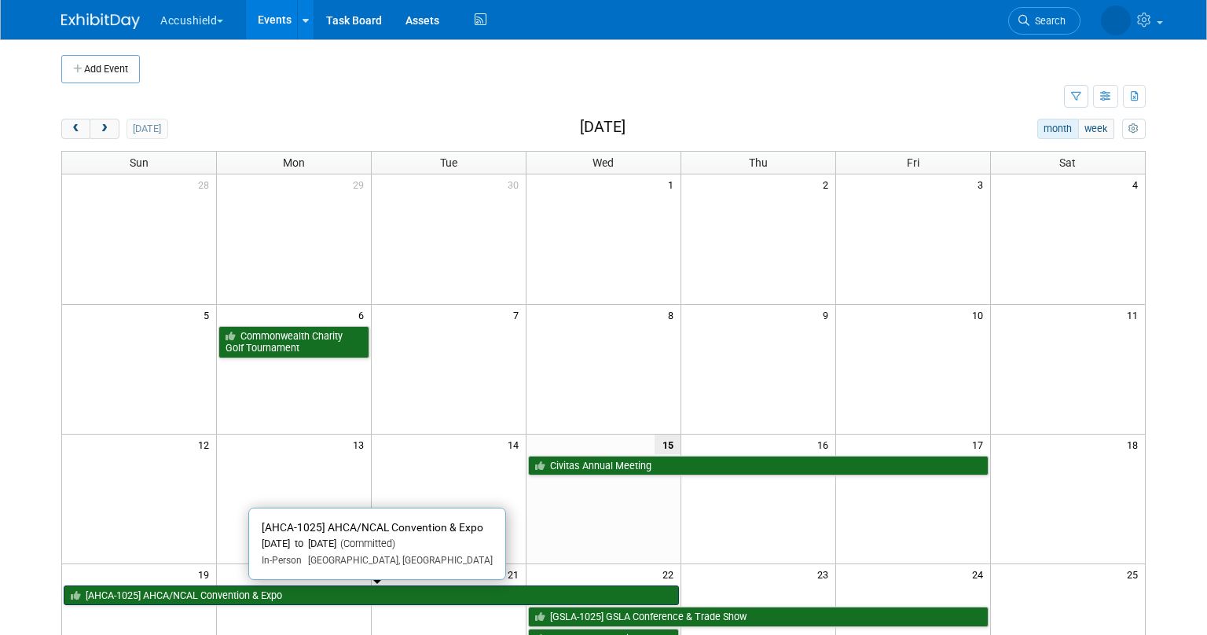  Describe the element at coordinates (104, 129) in the screenshot. I see `button: next` at that location.